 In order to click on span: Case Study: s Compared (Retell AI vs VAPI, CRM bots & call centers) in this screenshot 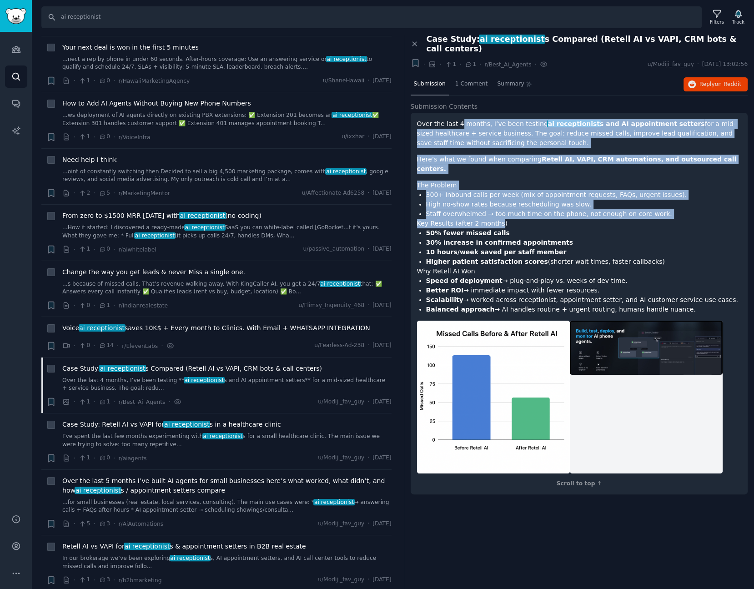, I will do `click(587, 44)`.